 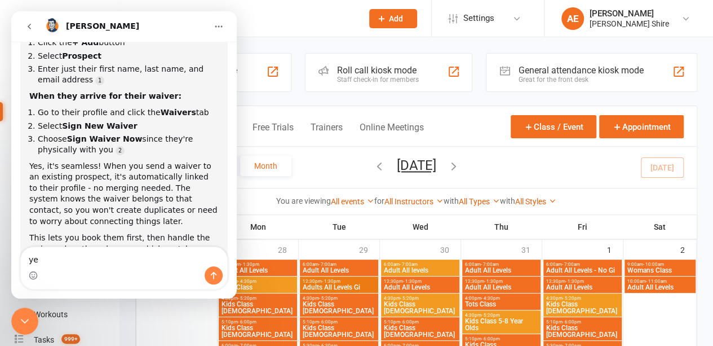 What do you see at coordinates (252, 19) in the screenshot?
I see `input: Search...` at bounding box center [252, 19].